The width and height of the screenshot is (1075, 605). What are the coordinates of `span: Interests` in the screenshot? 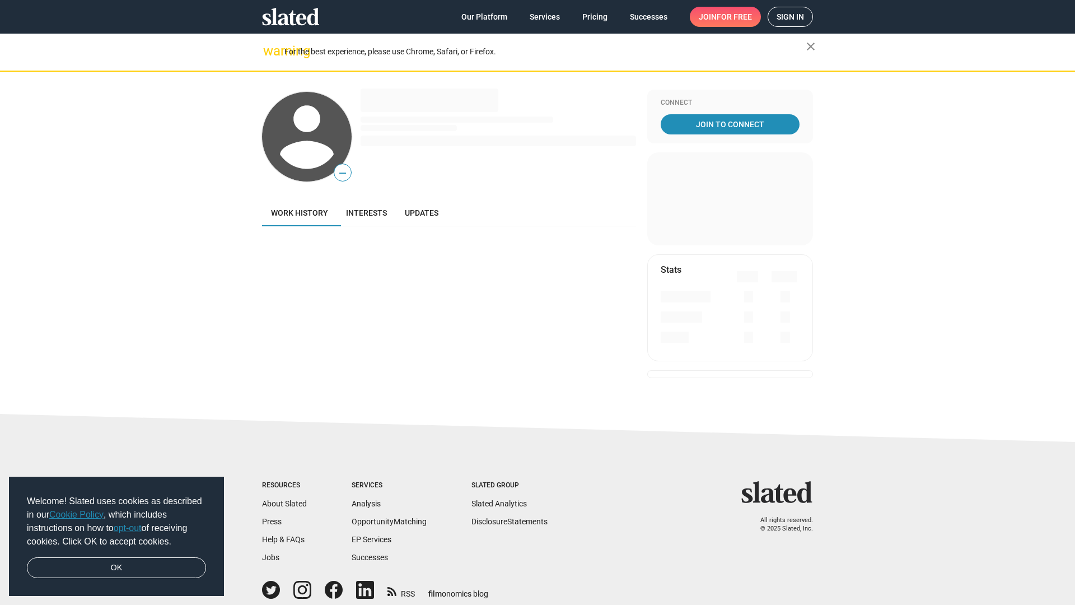 It's located at (366, 213).